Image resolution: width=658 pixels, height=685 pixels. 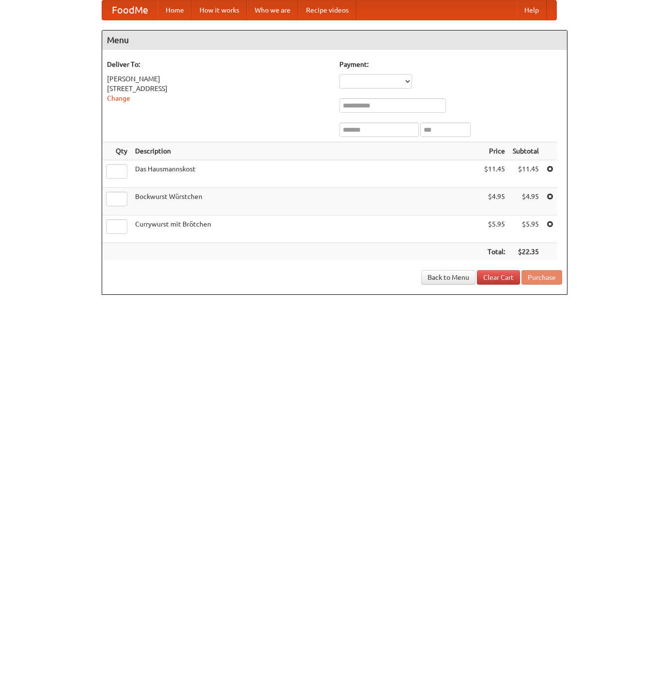 What do you see at coordinates (526, 151) in the screenshot?
I see `th: Subtotal` at bounding box center [526, 151].